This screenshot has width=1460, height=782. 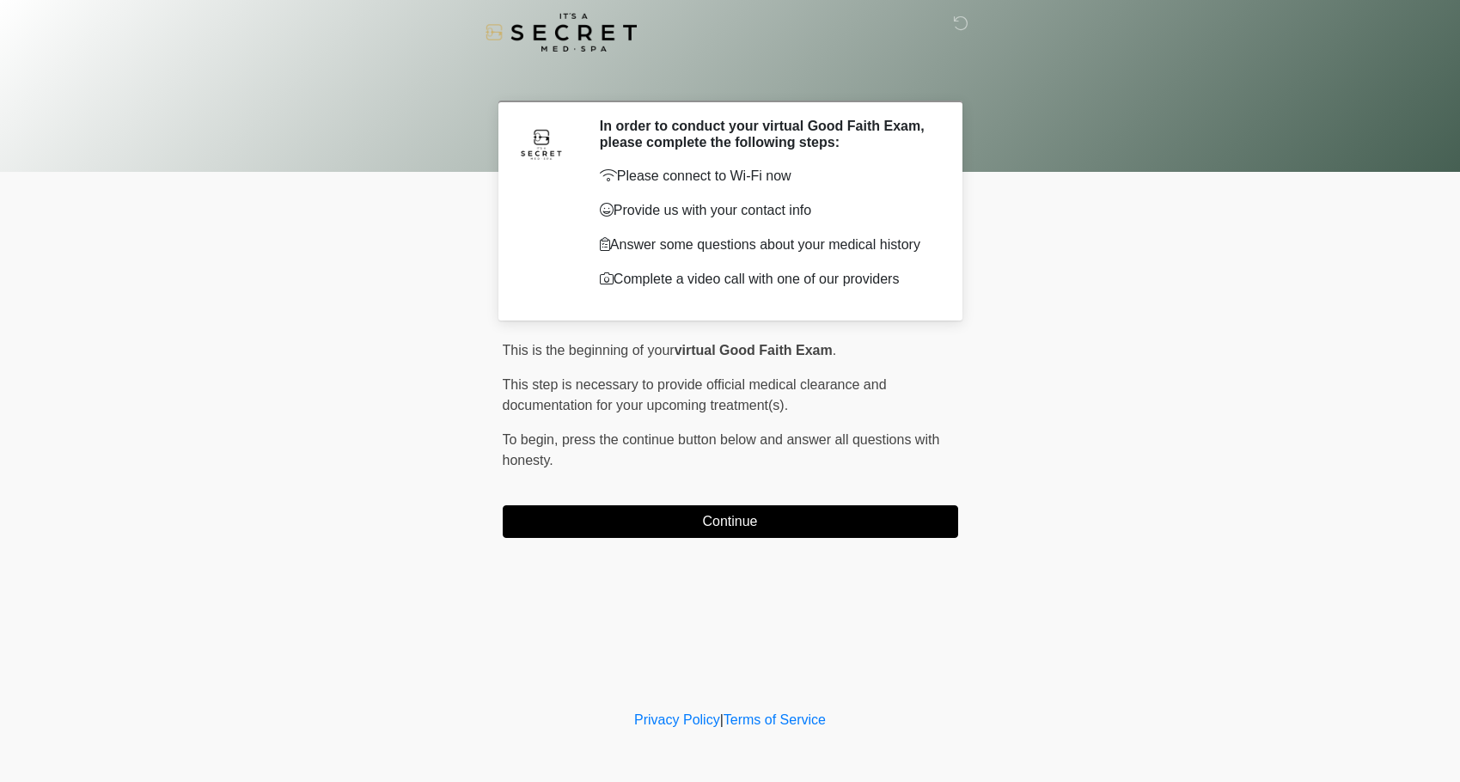 What do you see at coordinates (677, 719) in the screenshot?
I see `a: Privacy Policy` at bounding box center [677, 719].